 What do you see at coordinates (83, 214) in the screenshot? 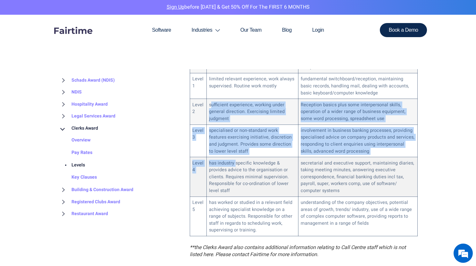
I see `a: Restaurant Award` at bounding box center [83, 214].